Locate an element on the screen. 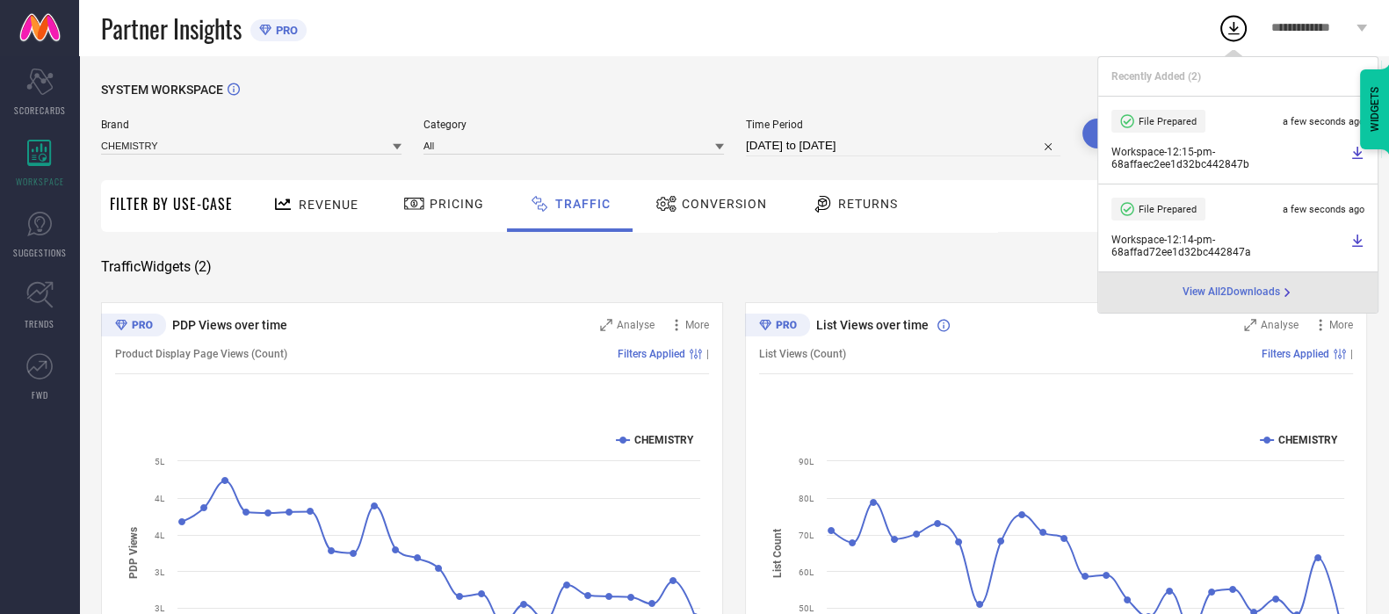 Image resolution: width=1389 pixels, height=614 pixels. span: Pricing is located at coordinates (457, 204).